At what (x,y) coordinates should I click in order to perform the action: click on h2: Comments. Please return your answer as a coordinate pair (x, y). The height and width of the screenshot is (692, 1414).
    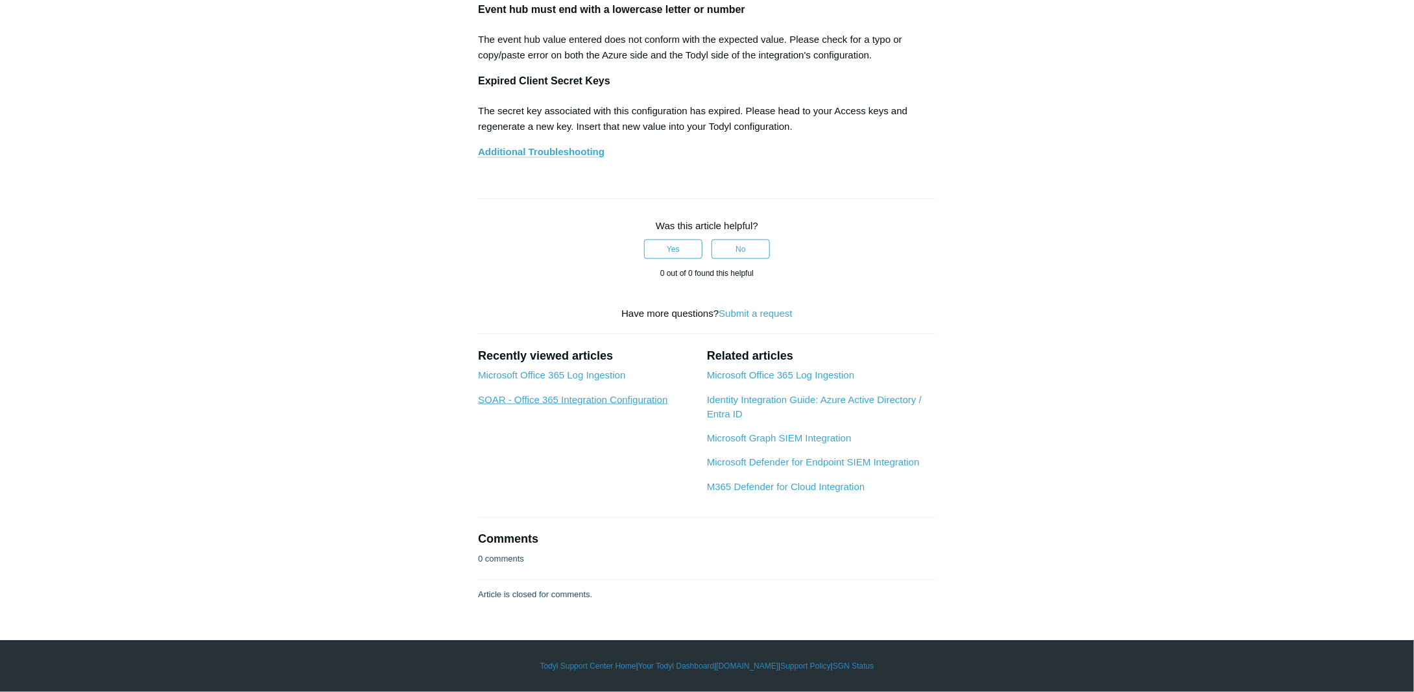
    Looking at the image, I should click on (707, 539).